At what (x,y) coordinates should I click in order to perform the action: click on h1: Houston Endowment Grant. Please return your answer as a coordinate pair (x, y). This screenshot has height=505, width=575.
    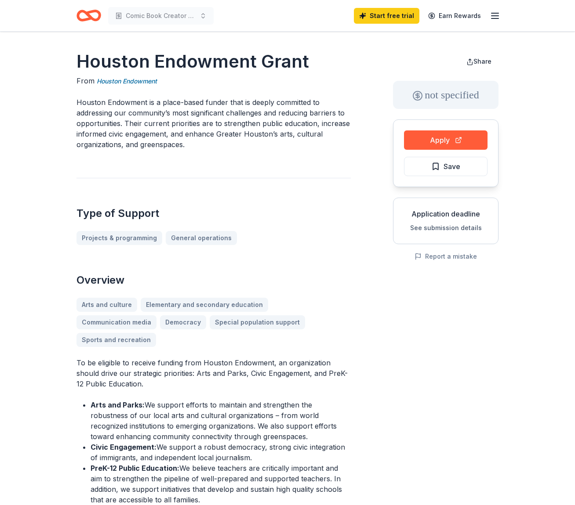
    Looking at the image, I should click on (214, 62).